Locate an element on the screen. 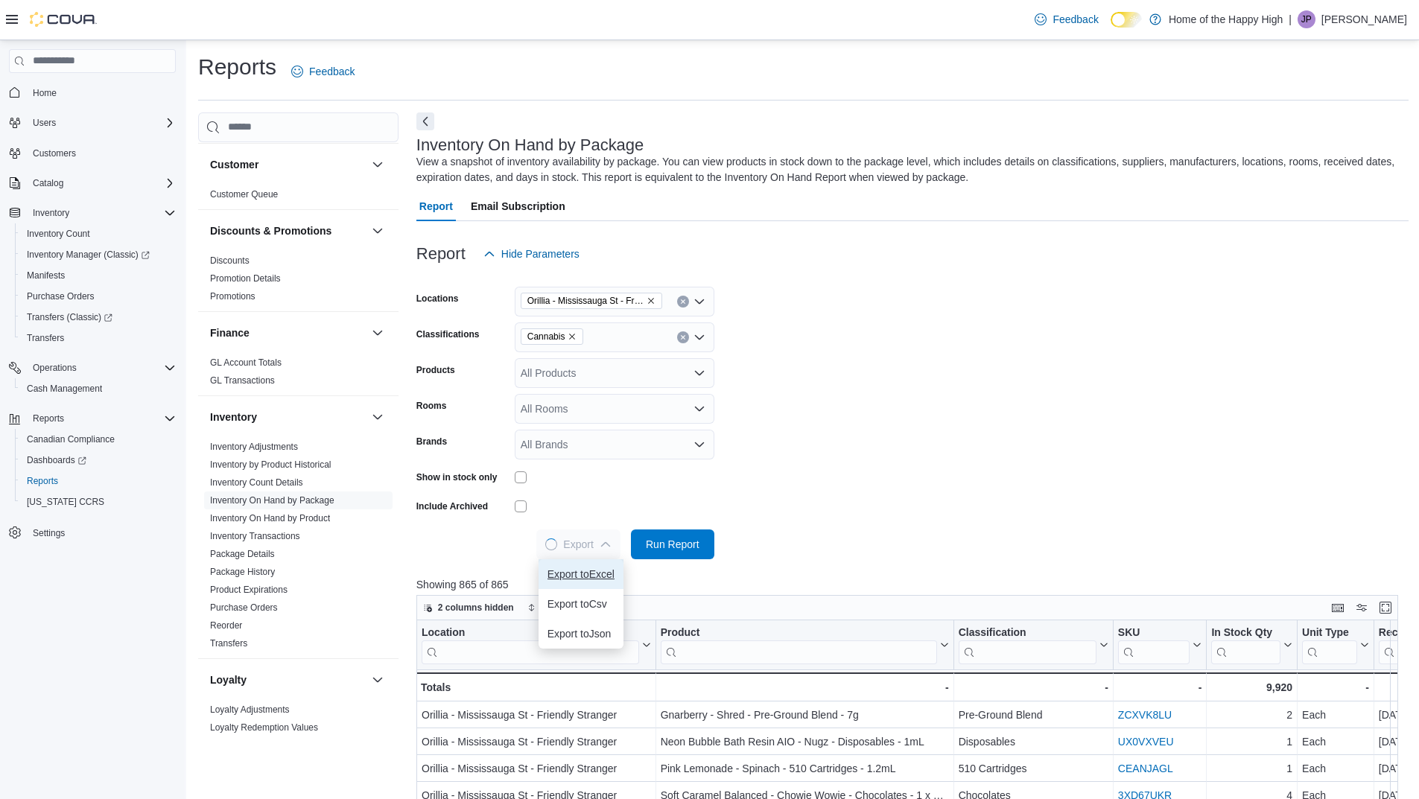  button: Purchase Orders is located at coordinates (98, 296).